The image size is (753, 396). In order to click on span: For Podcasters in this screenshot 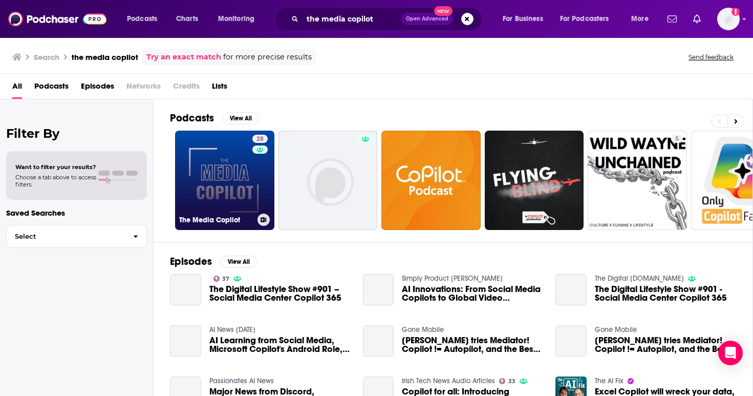, I will do `click(585, 19)`.